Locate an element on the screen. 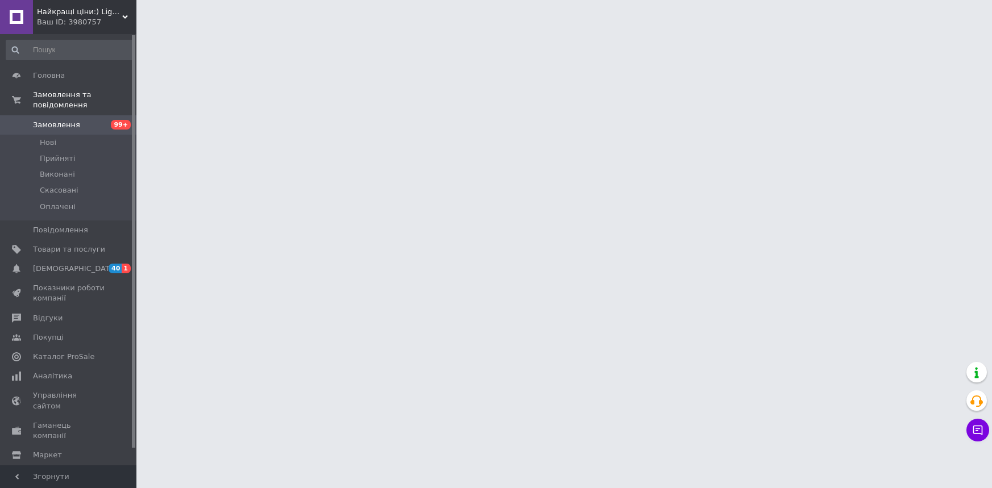  span: Головна is located at coordinates (49, 76).